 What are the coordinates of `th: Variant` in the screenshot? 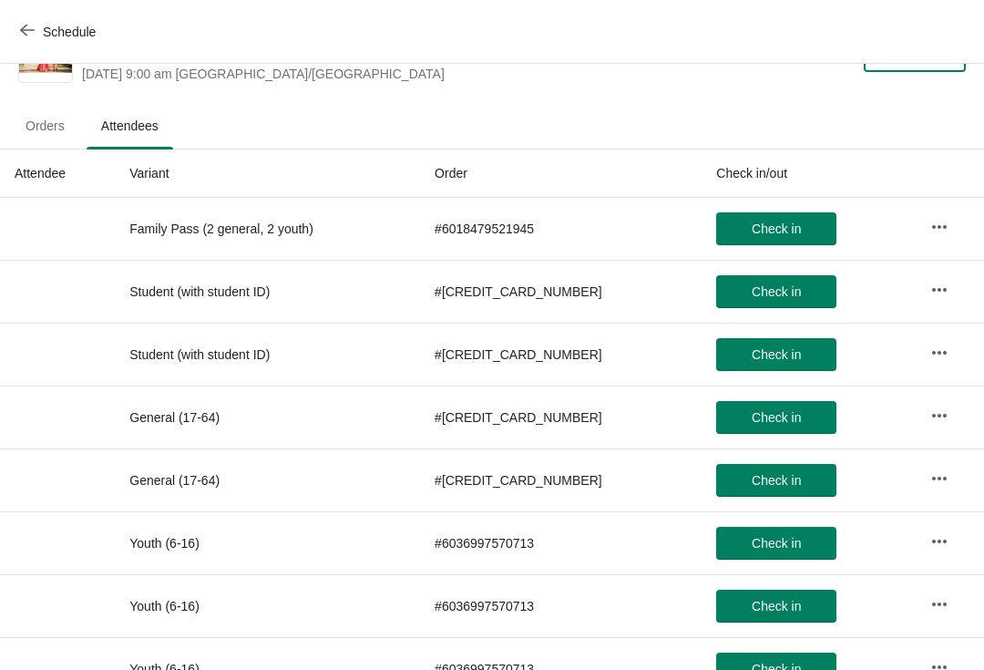 It's located at (267, 173).